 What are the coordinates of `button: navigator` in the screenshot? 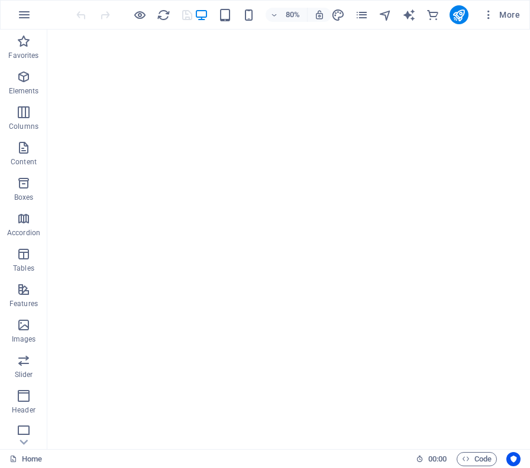 It's located at (385, 15).